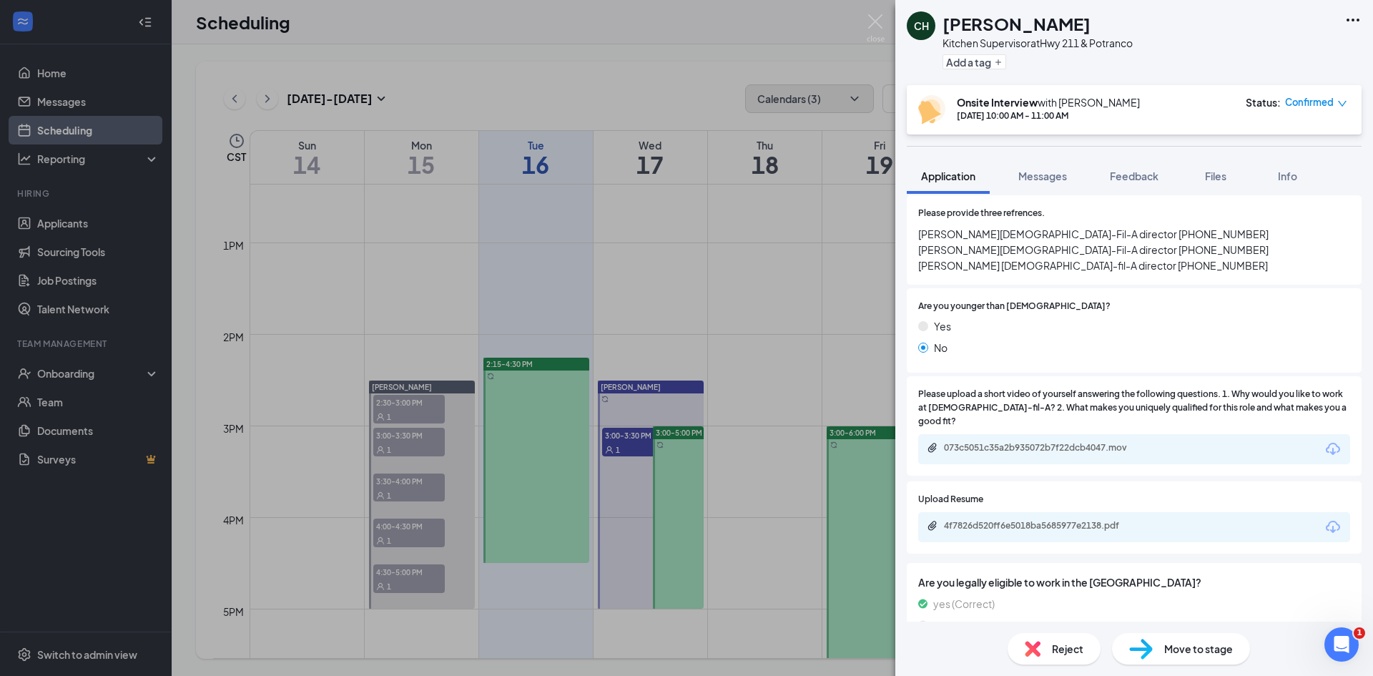  Describe the element at coordinates (1262, 102) in the screenshot. I see `div: Status :` at that location.